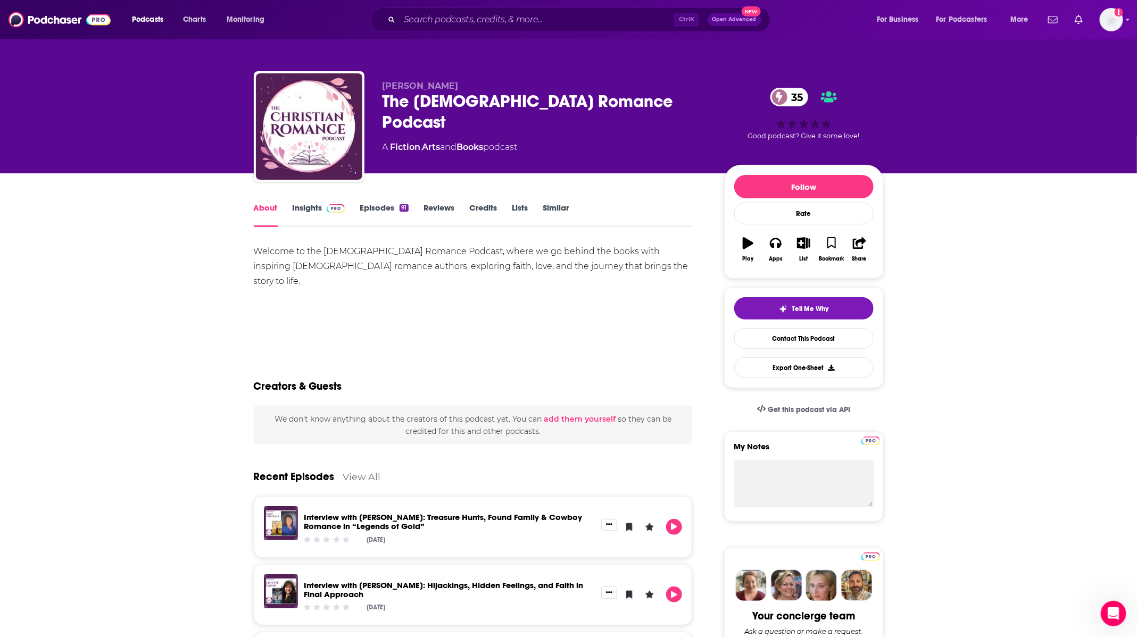 Image resolution: width=1137 pixels, height=637 pixels. Describe the element at coordinates (786, 586) in the screenshot. I see `img: Barbara Profile` at that location.